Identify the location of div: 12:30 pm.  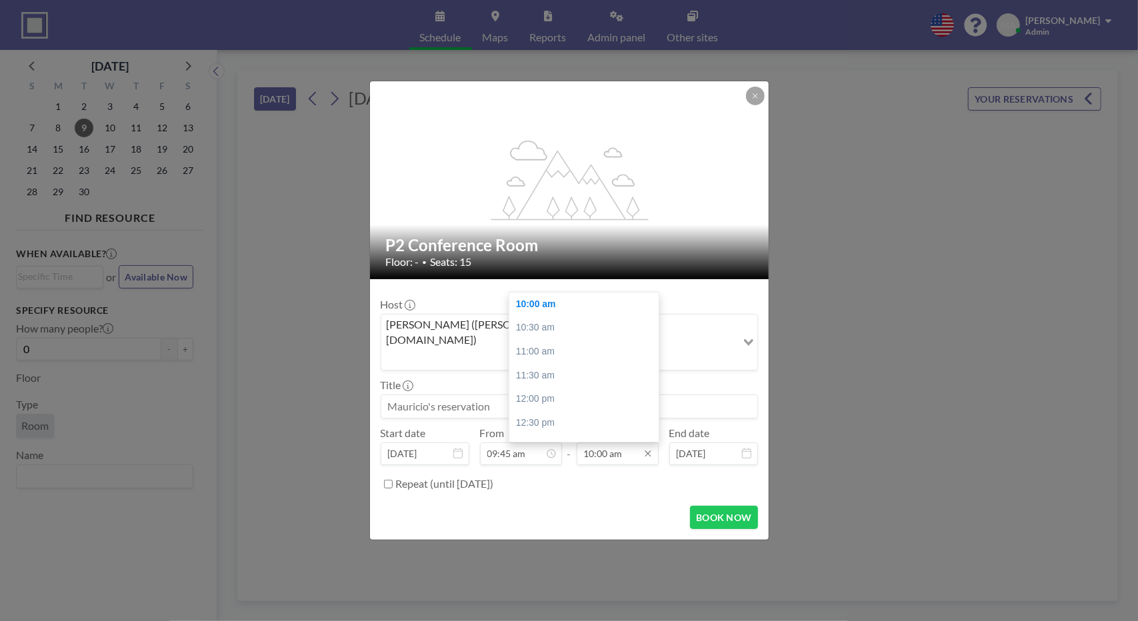
(587, 423).